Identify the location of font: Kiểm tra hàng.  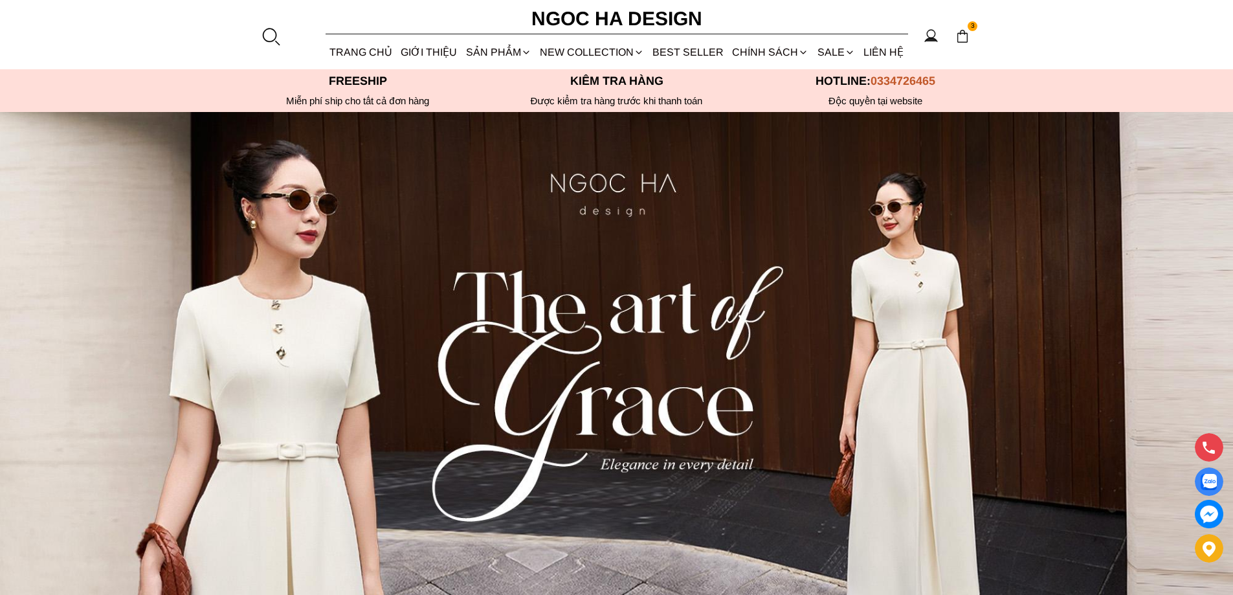
(617, 81).